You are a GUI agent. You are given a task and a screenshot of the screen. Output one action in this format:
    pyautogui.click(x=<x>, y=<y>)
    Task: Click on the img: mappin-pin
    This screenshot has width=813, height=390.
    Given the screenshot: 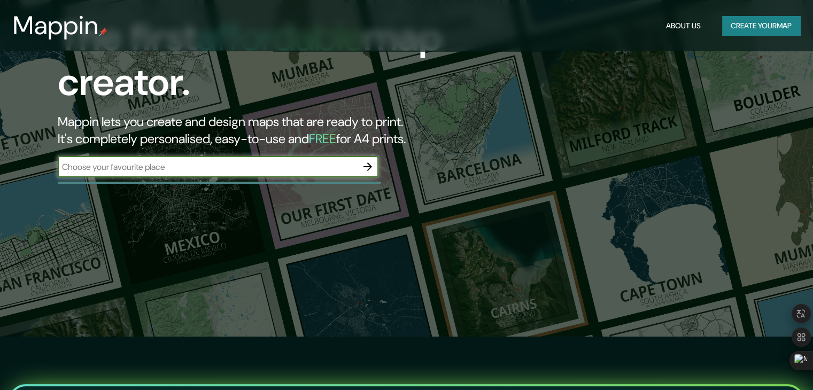 What is the action you would take?
    pyautogui.click(x=103, y=32)
    